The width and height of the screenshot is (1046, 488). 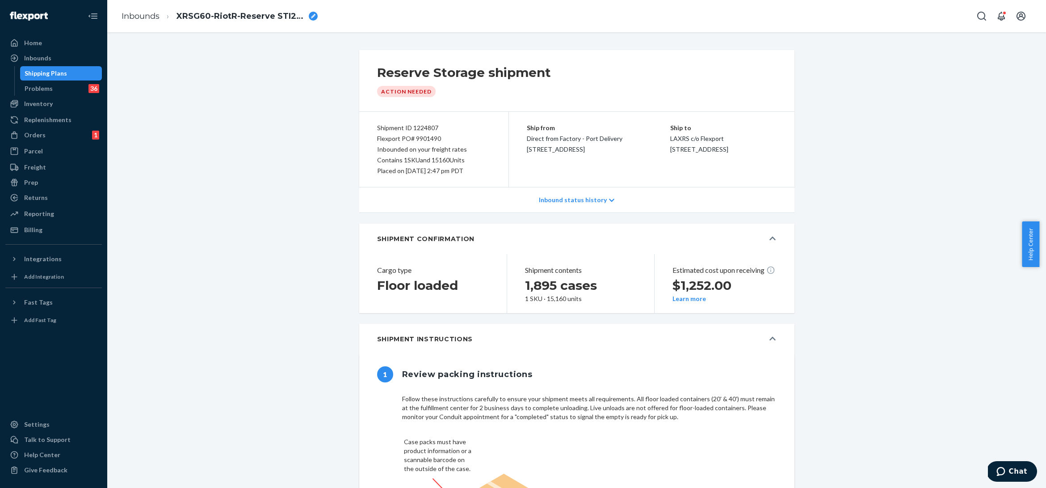 What do you see at coordinates (31, 182) in the screenshot?
I see `div: Prep` at bounding box center [31, 182].